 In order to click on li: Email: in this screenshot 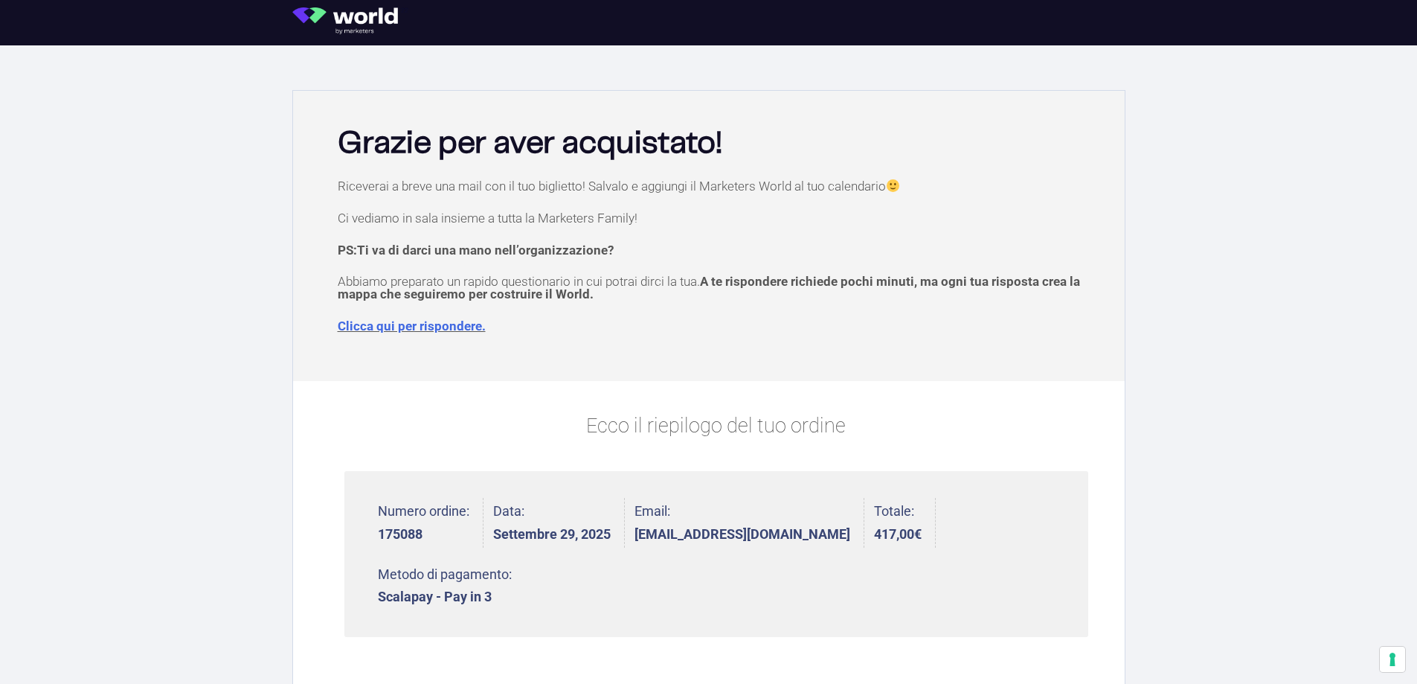, I will do `click(749, 522)`.